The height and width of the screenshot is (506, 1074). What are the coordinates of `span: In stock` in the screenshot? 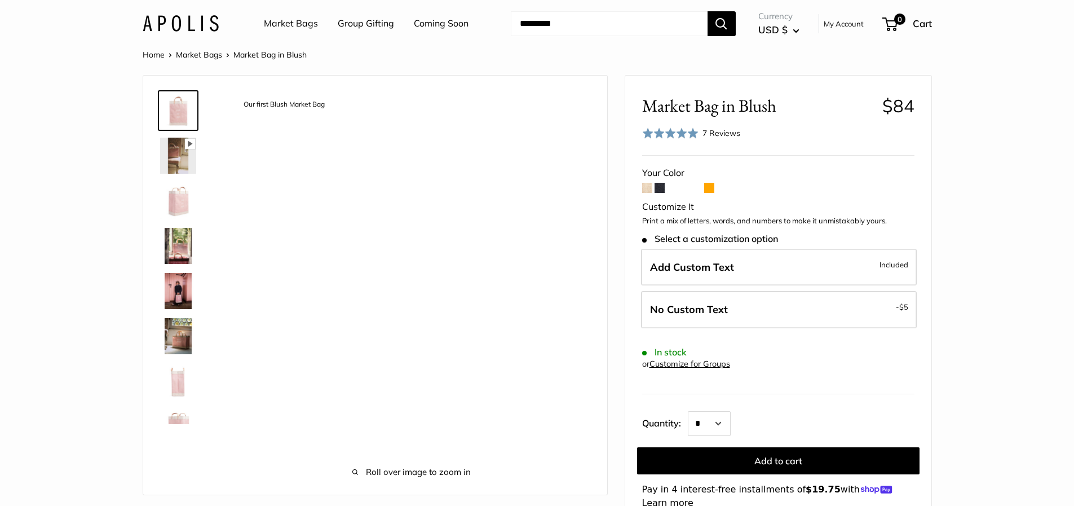 It's located at (664, 352).